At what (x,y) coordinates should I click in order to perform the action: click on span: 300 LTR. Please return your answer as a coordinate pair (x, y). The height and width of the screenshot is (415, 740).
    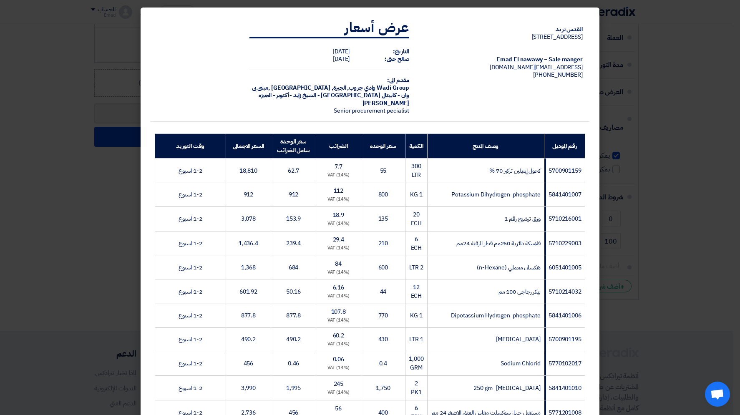
    Looking at the image, I should click on (416, 171).